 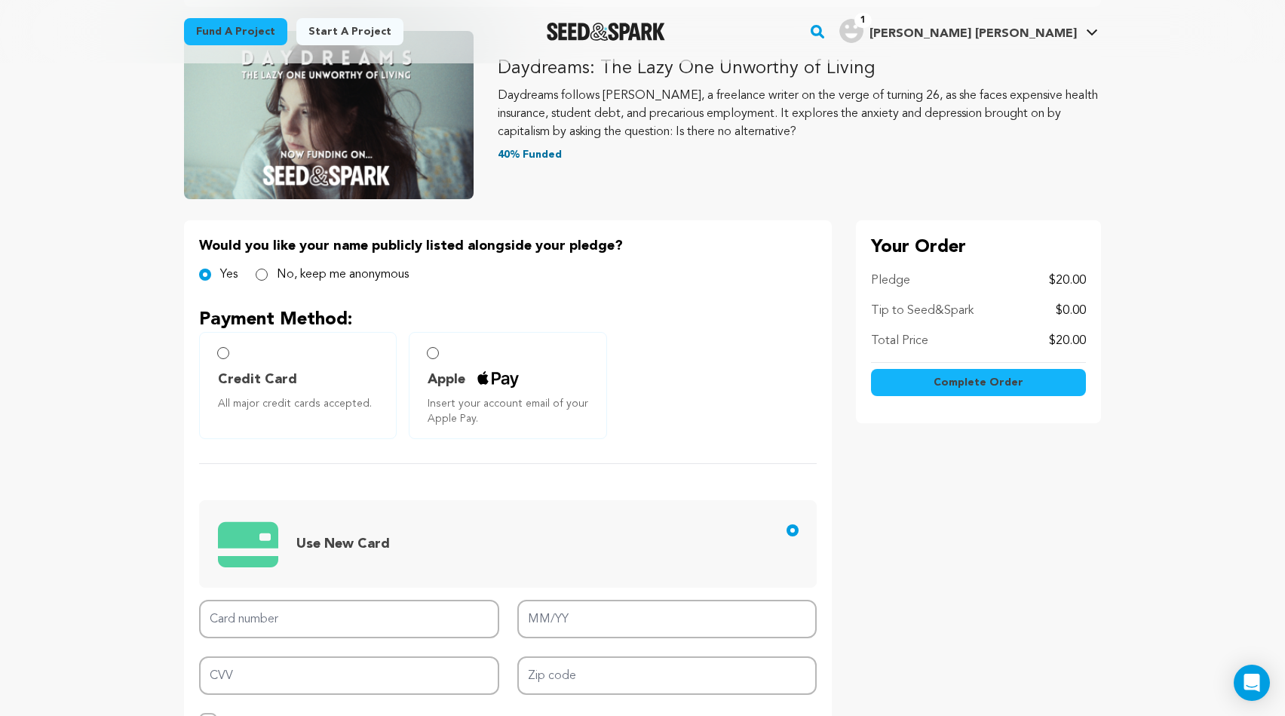 I want to click on img: user.png, so click(x=851, y=31).